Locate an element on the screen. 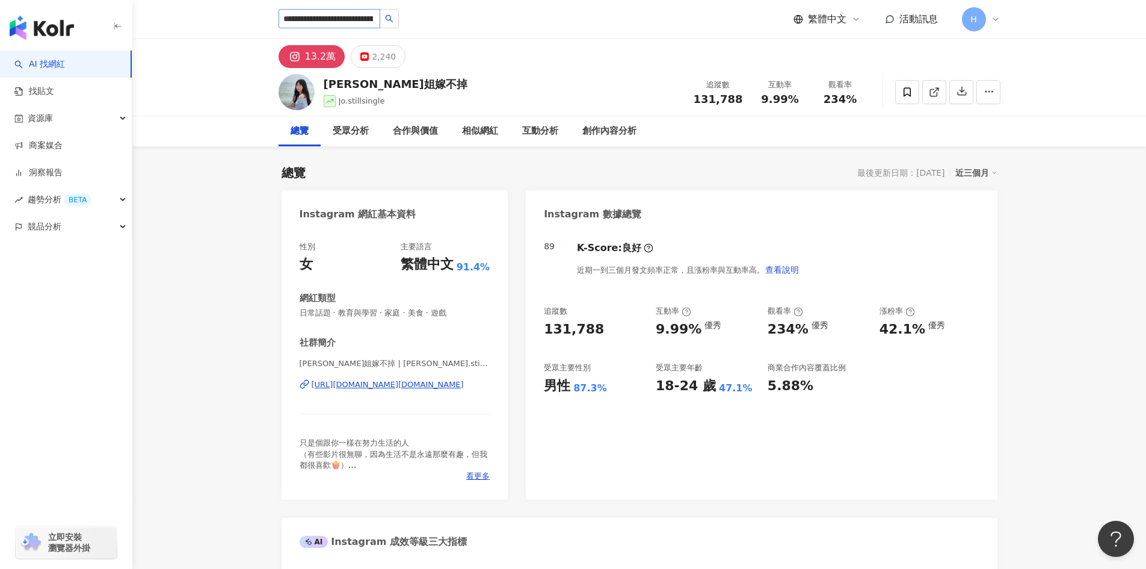 The height and width of the screenshot is (569, 1146). div: 網紅類型 is located at coordinates (318, 298).